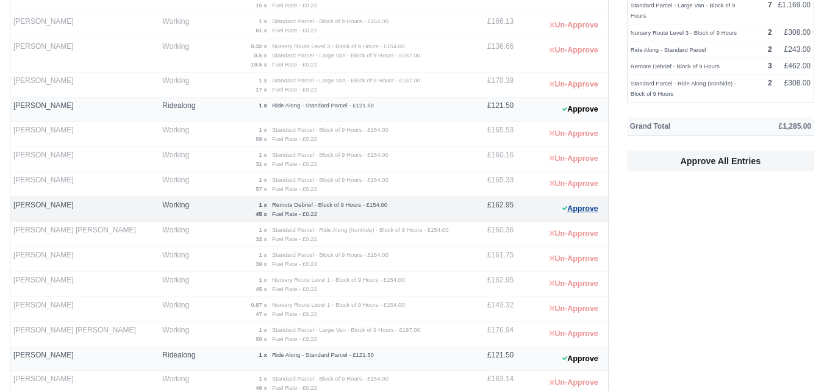  I want to click on strong: 39 x, so click(261, 264).